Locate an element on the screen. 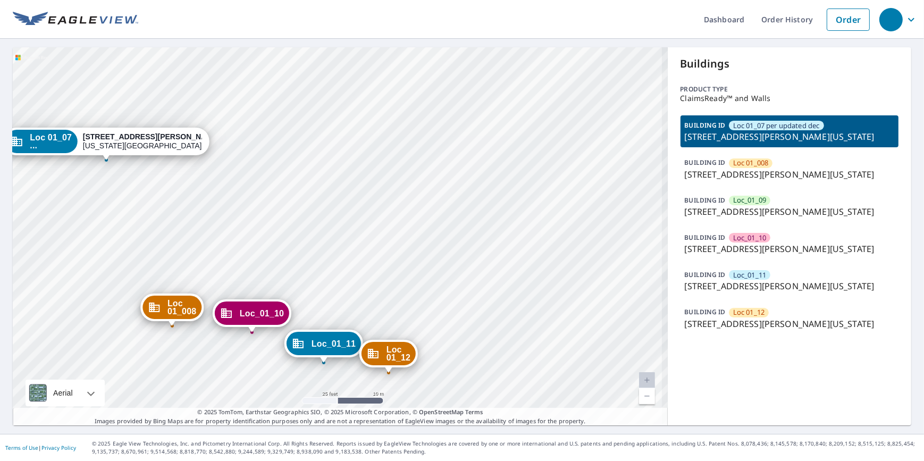 The height and width of the screenshot is (461, 924). span: Loc 01_07 per updated dec is located at coordinates (776, 125).